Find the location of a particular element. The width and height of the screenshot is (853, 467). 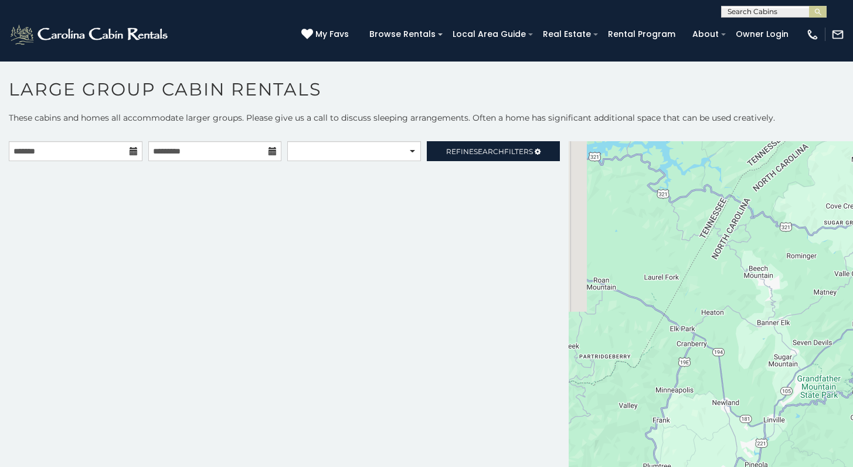

span: My Favs is located at coordinates (332, 34).